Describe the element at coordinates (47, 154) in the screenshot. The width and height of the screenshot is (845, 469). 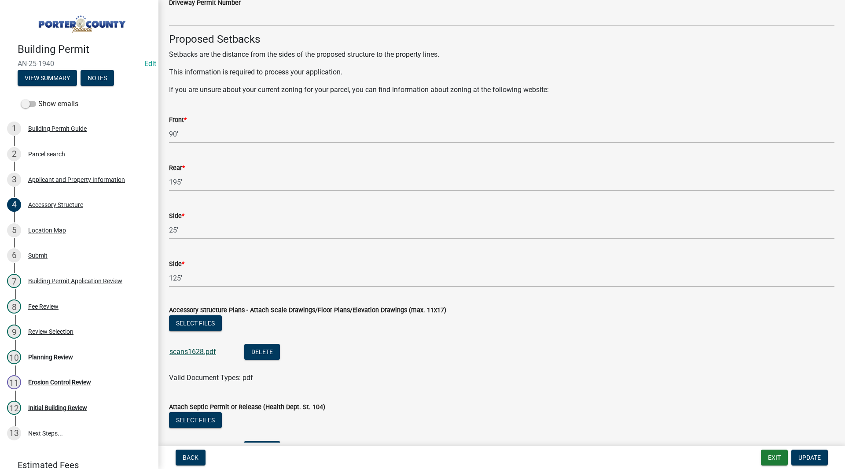
I see `div: Parcel search` at that location.